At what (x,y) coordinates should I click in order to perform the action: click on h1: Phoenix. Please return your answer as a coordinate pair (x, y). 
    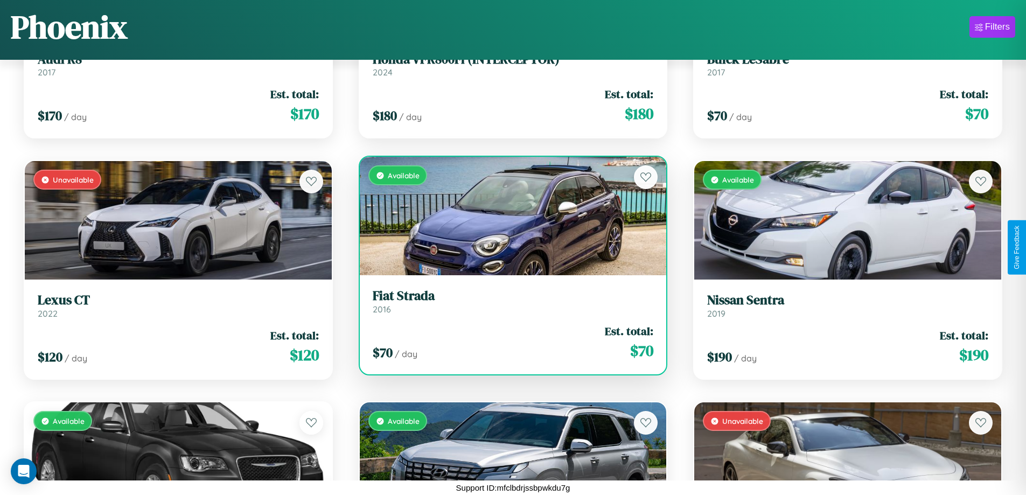
    Looking at the image, I should click on (69, 27).